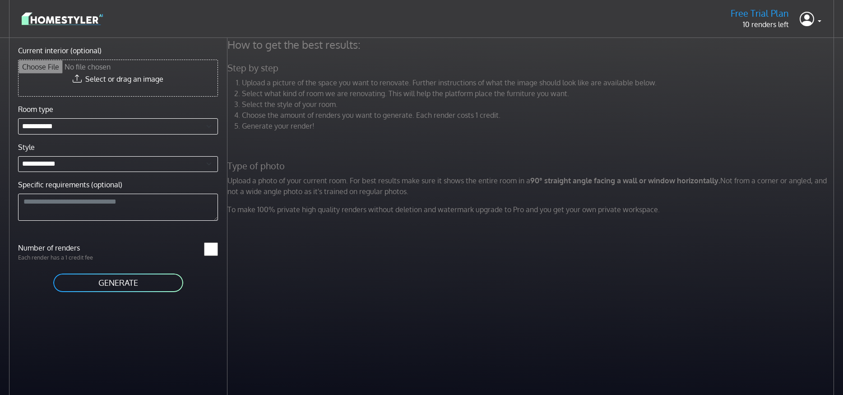 This screenshot has width=843, height=395. What do you see at coordinates (531, 209) in the screenshot?
I see `p: To make 100% private high quality renders without deletion and watermark upgrade to Pro and you g...` at bounding box center [531, 209].